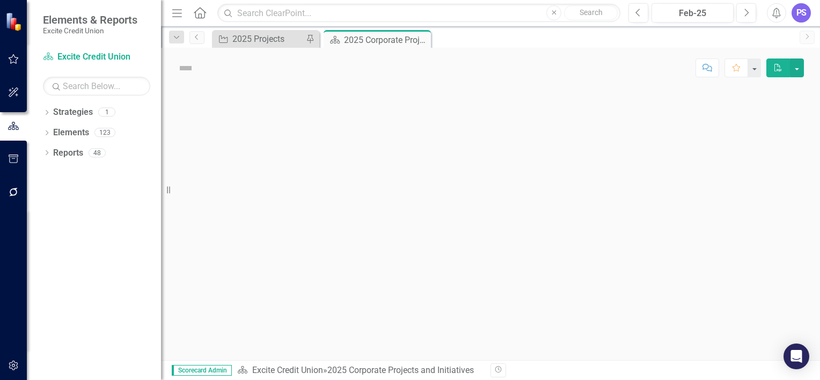 The height and width of the screenshot is (380, 820). Describe the element at coordinates (591, 12) in the screenshot. I see `span: Search` at that location.